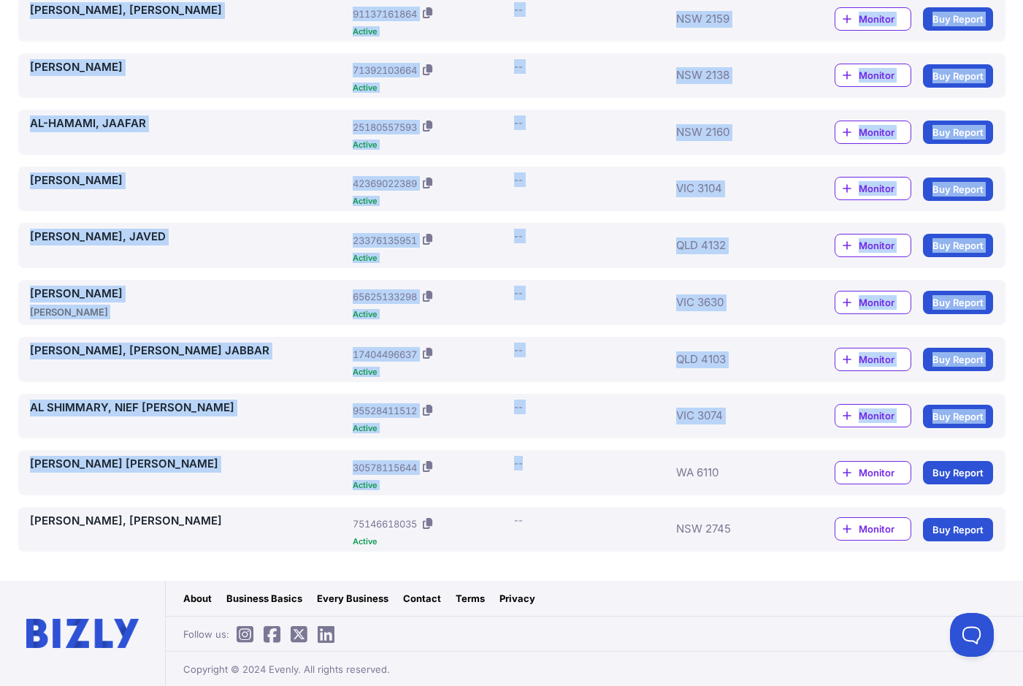 This screenshot has width=1023, height=686. What do you see at coordinates (734, 416) in the screenshot?
I see `div: VIC 3074` at bounding box center [734, 416].